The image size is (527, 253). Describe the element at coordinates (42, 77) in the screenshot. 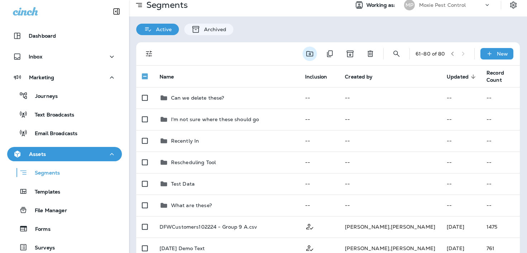

I see `p: Marketing` at that location.